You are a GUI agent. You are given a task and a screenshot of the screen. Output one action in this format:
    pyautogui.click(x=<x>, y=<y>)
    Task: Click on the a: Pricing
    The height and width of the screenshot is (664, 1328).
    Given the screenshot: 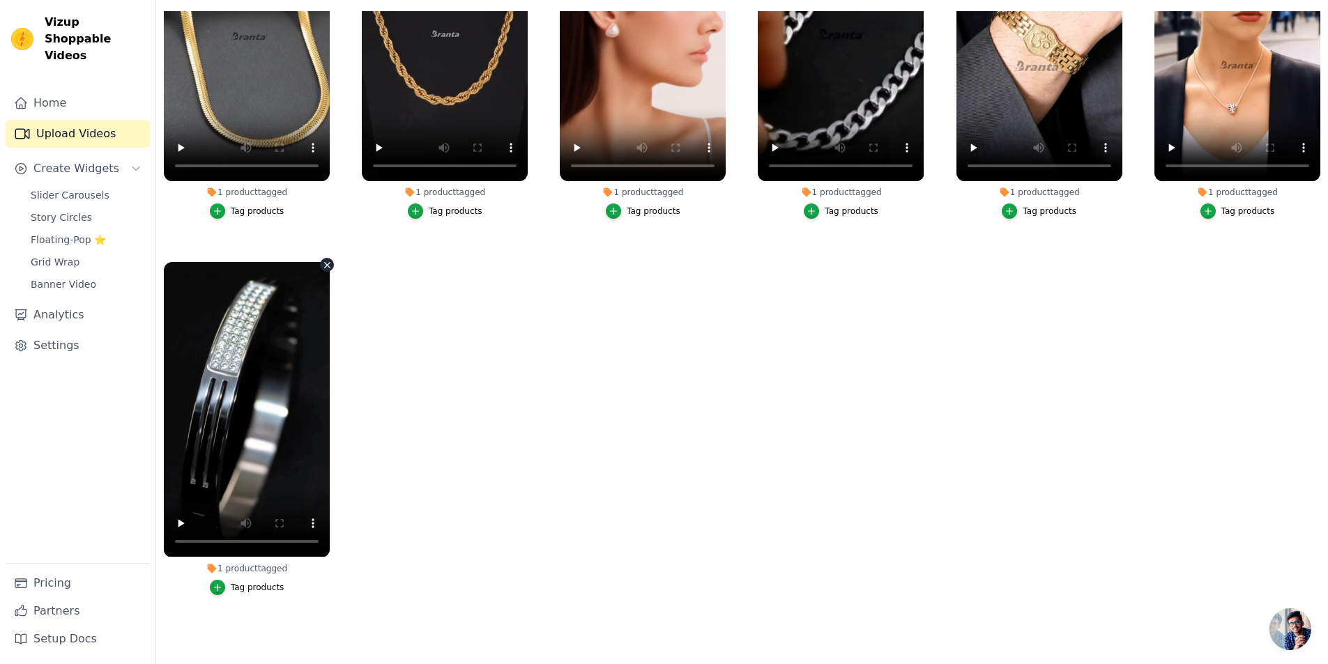 What is the action you would take?
    pyautogui.click(x=77, y=584)
    